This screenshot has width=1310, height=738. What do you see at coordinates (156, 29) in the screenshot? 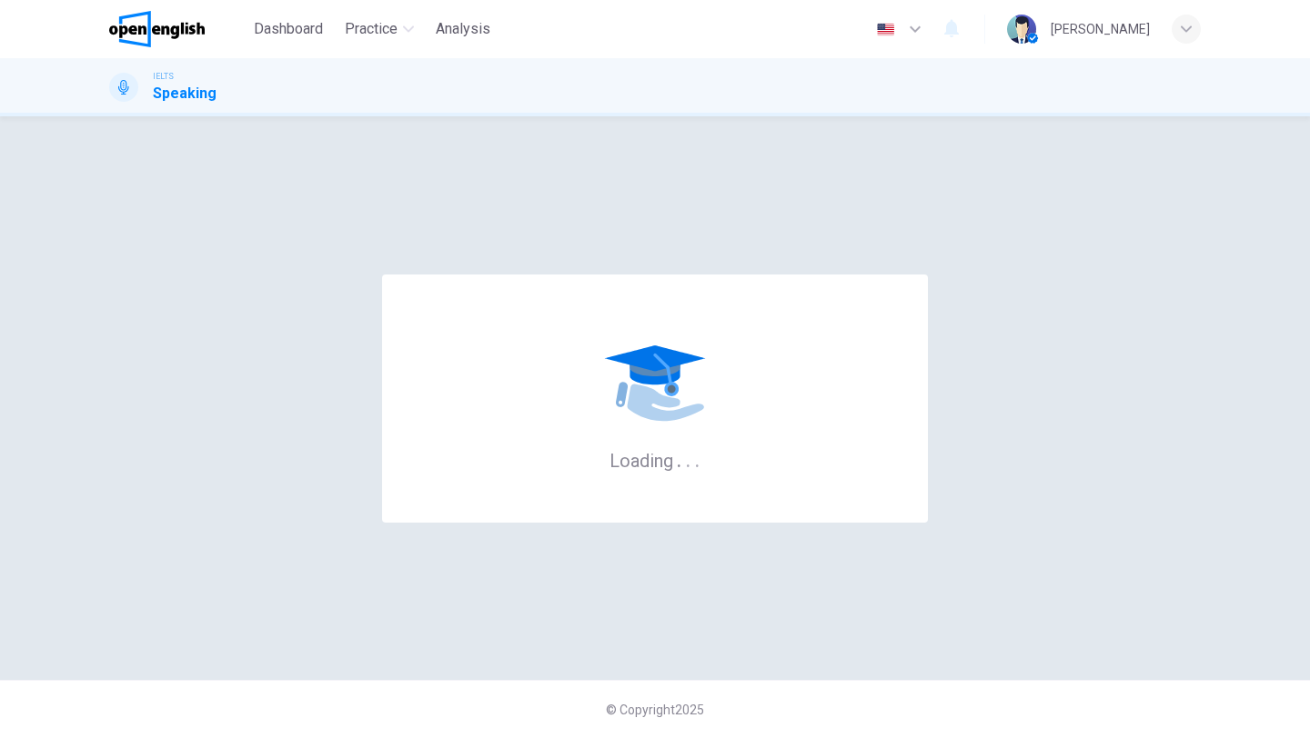
I see `img: OpenEnglish logo` at bounding box center [156, 29].